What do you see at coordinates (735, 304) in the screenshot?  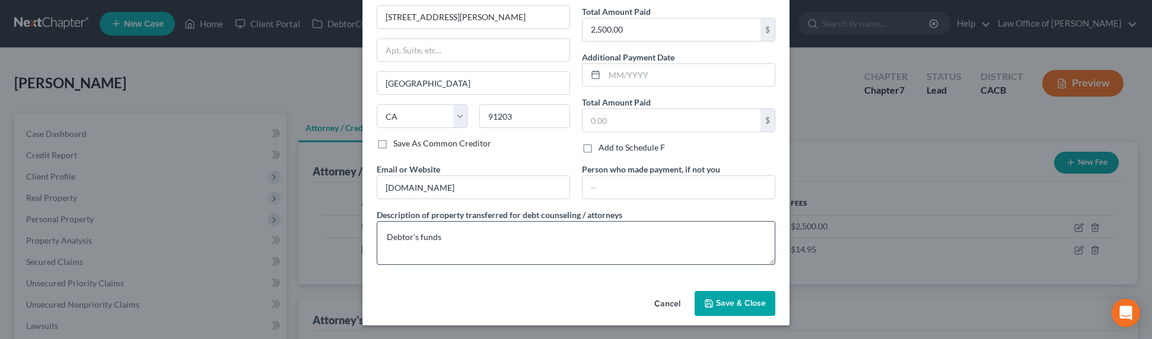 I see `button: Save & Close` at bounding box center [735, 304].